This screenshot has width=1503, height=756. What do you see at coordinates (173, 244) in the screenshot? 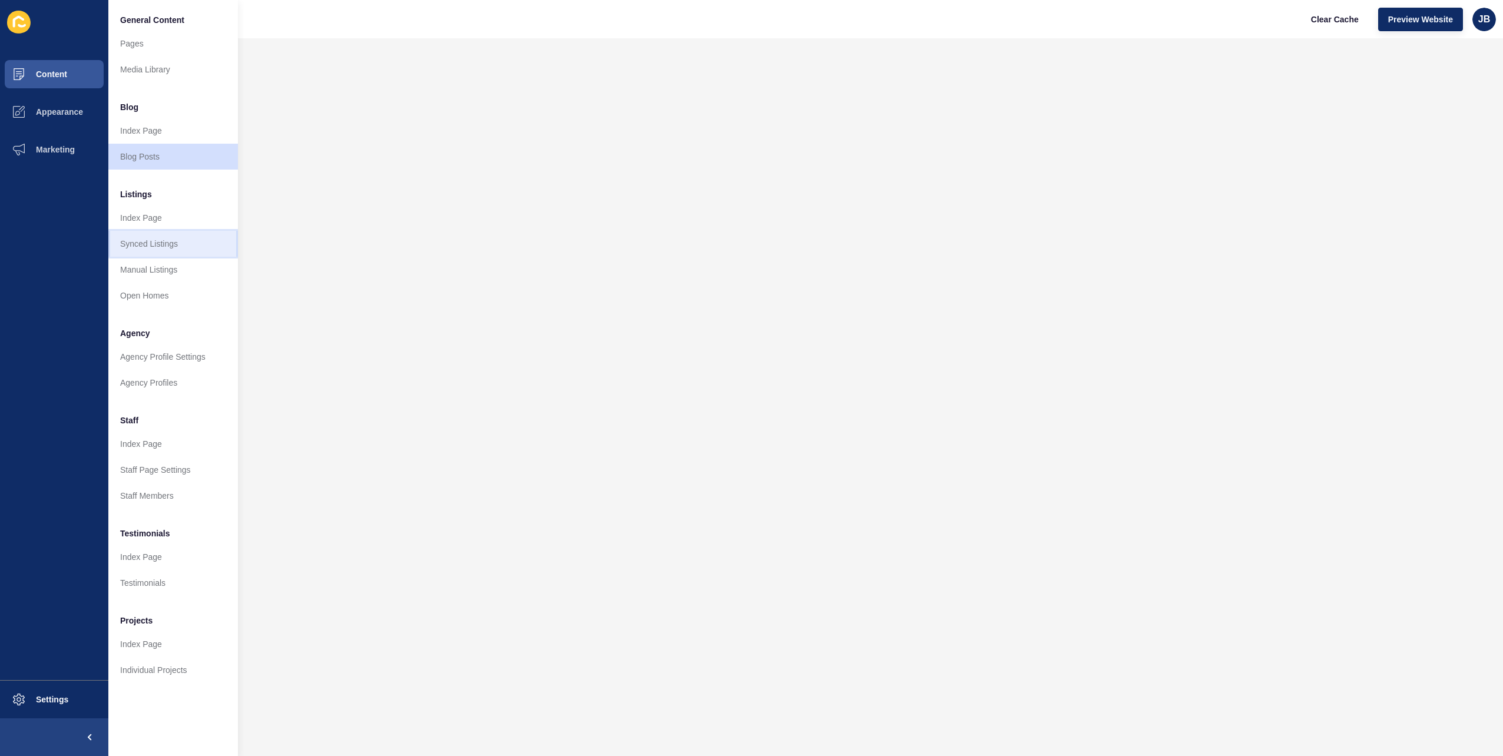
I see `a: Synced Listings` at bounding box center [173, 244].